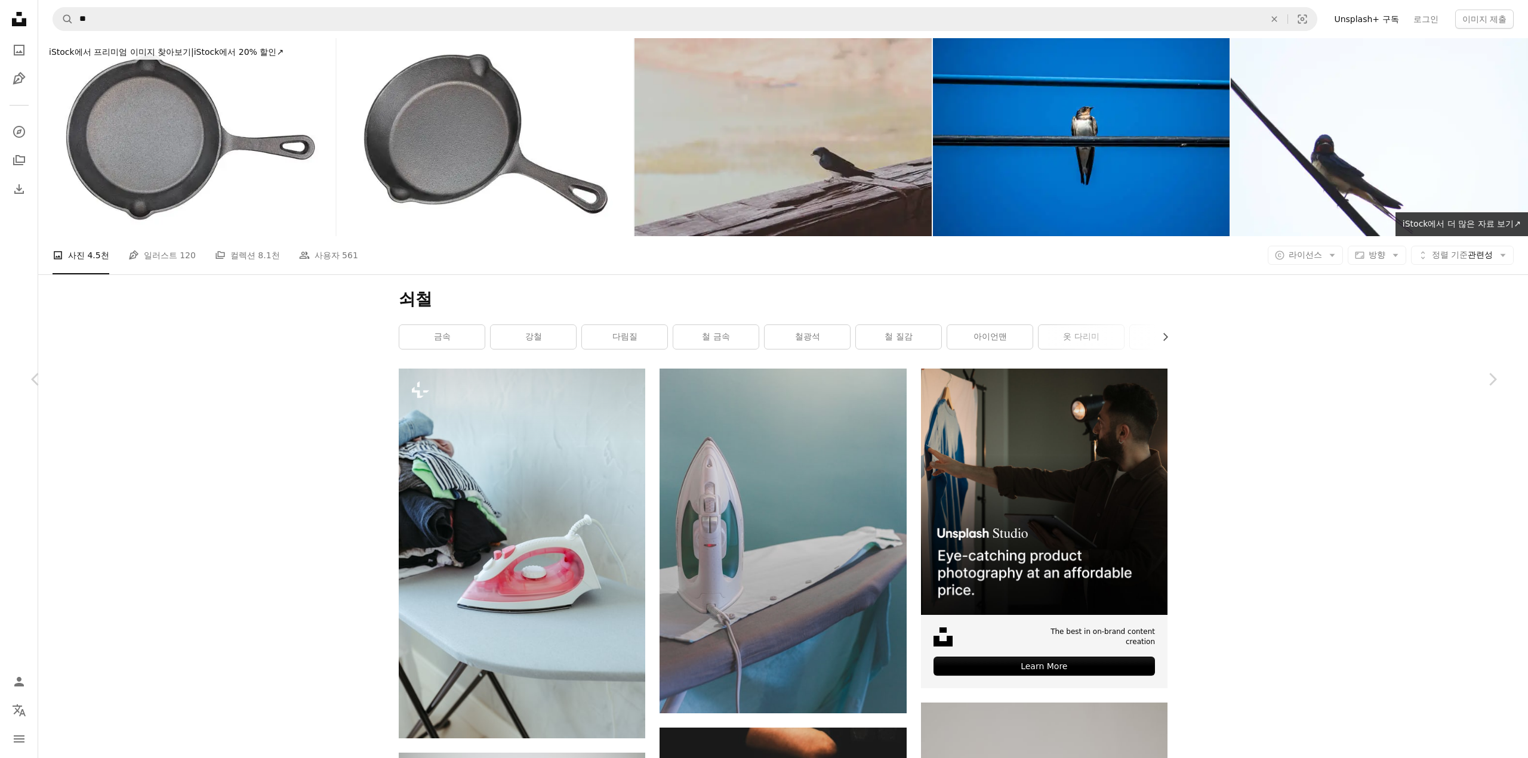 This screenshot has height=758, width=1528. What do you see at coordinates (783, 137) in the screenshot?
I see `img: 풍경 클로즈업을 보는 작은 새` at bounding box center [783, 137].